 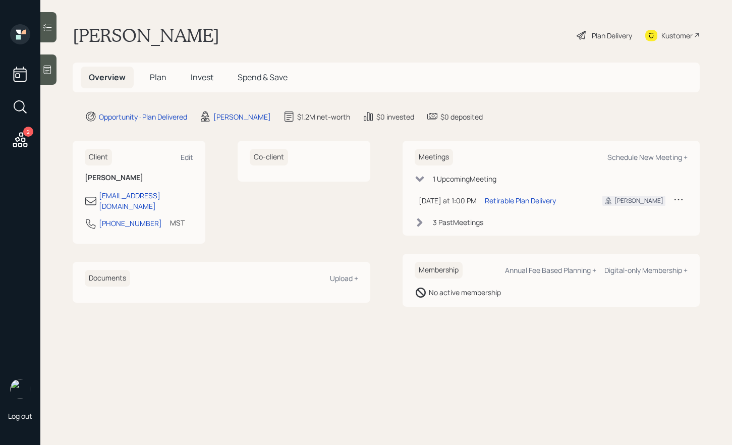 What do you see at coordinates (458, 222) in the screenshot?
I see `div: 3 Past Meeting s` at bounding box center [458, 222].